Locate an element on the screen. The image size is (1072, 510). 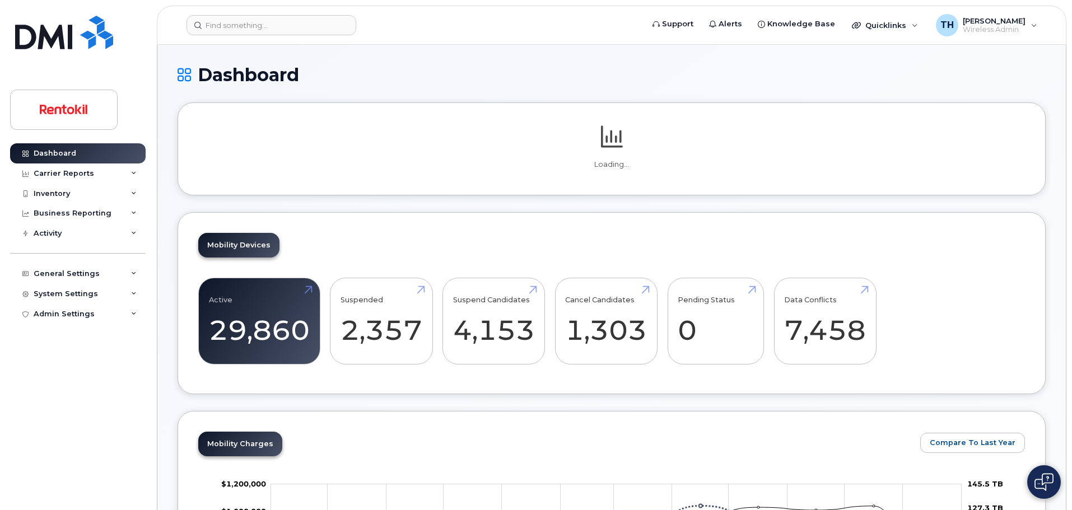
a: Cancel Candidates 1,303 is located at coordinates (606, 322).